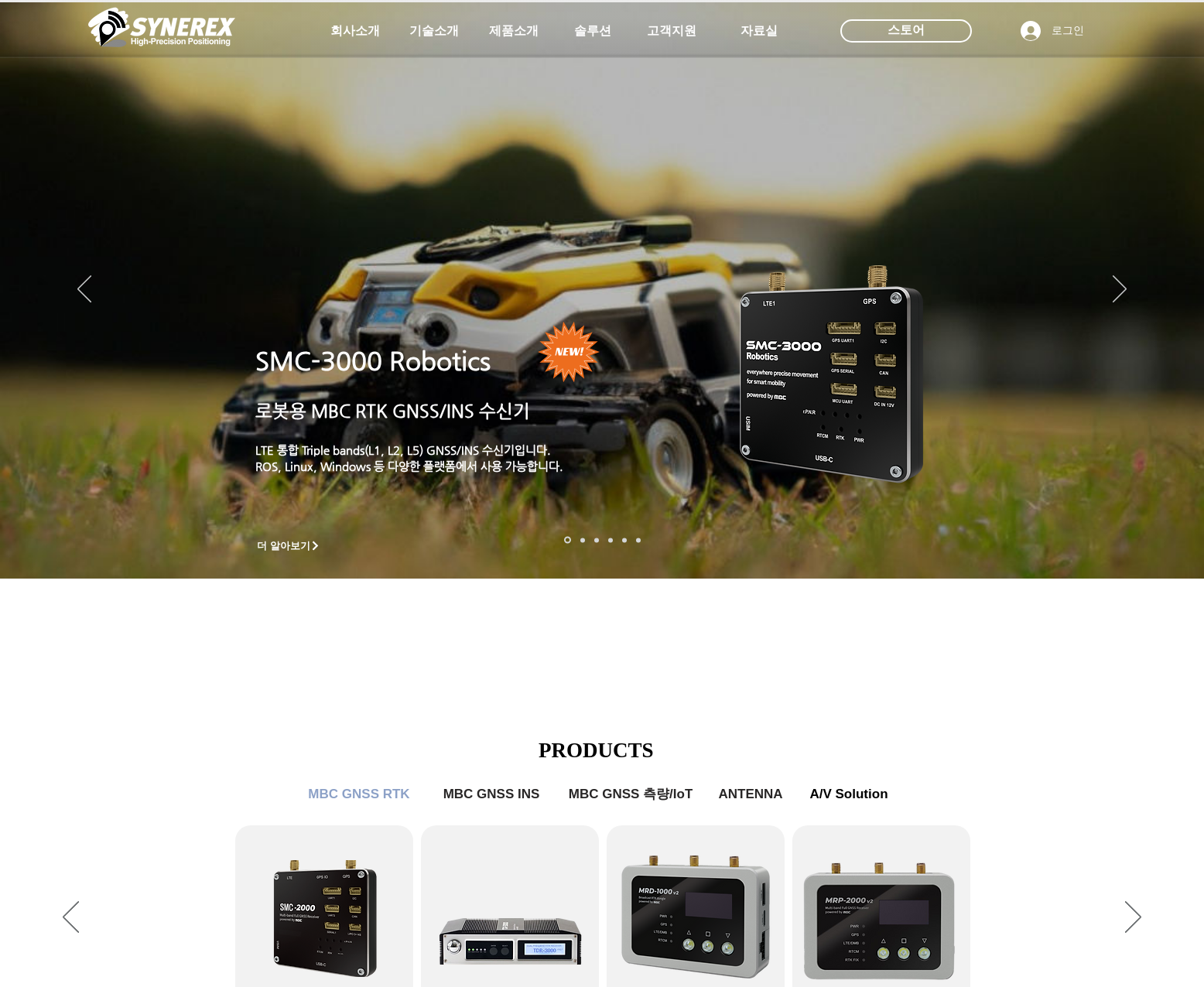 This screenshot has width=1204, height=987. Describe the element at coordinates (283, 546) in the screenshot. I see `span: 더 알아보기` at that location.